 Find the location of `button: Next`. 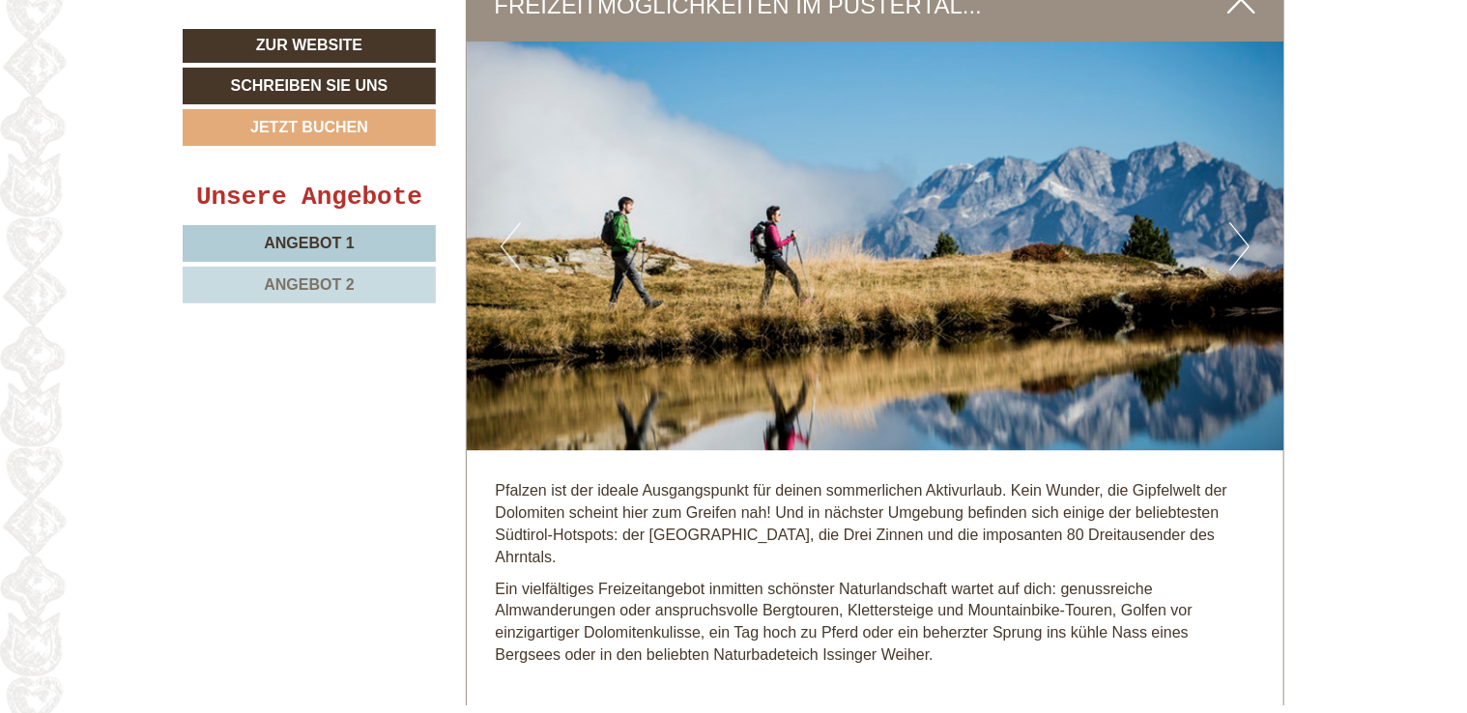

button: Next is located at coordinates (1239, 246).